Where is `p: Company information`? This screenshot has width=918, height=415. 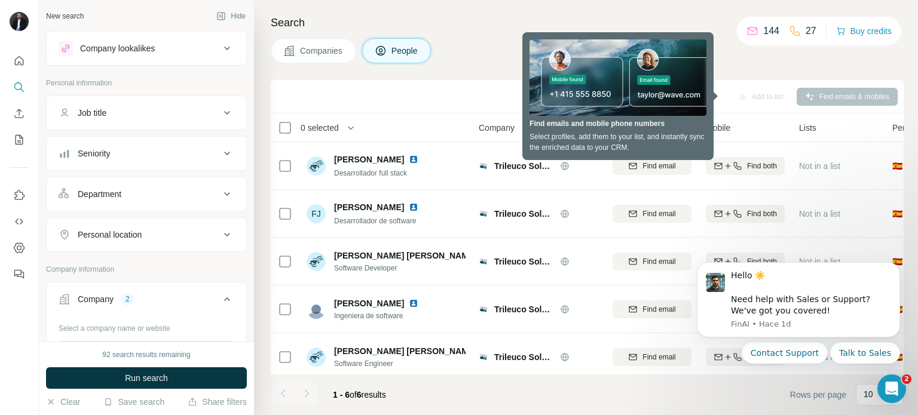
p: Company information is located at coordinates (146, 270).